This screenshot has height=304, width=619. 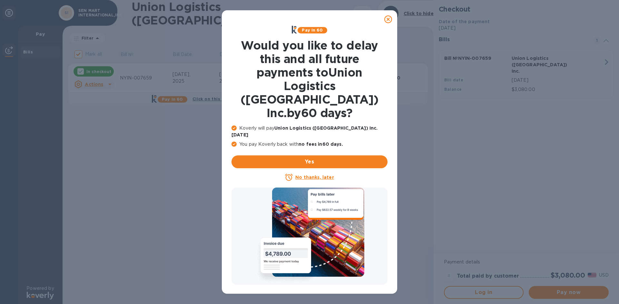 I want to click on p: You pay Koverly back with, so click(x=309, y=144).